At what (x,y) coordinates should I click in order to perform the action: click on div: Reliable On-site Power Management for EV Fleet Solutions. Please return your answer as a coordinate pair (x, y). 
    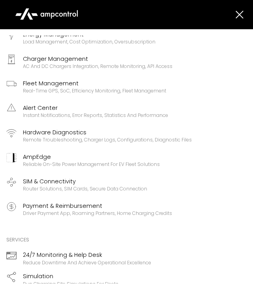
    Looking at the image, I should click on (91, 164).